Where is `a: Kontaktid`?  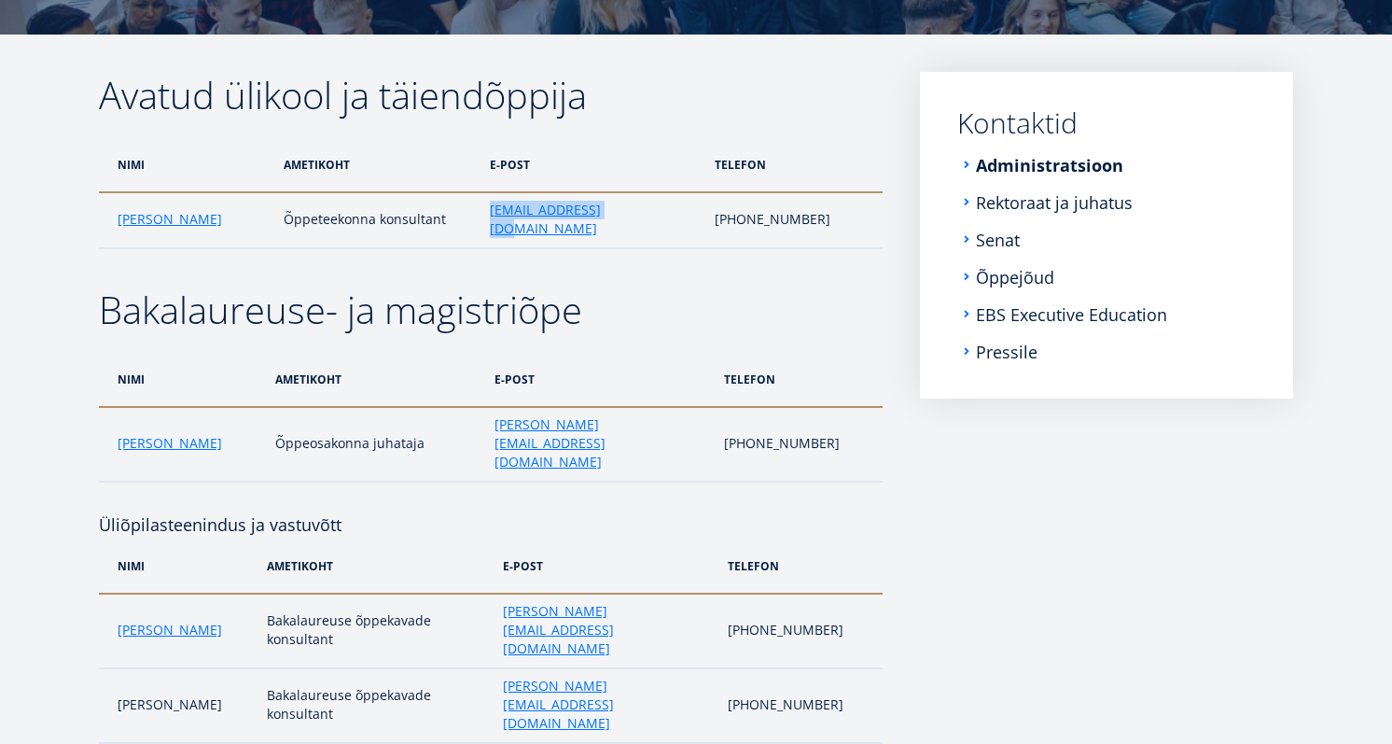
a: Kontaktid is located at coordinates (1107, 123).